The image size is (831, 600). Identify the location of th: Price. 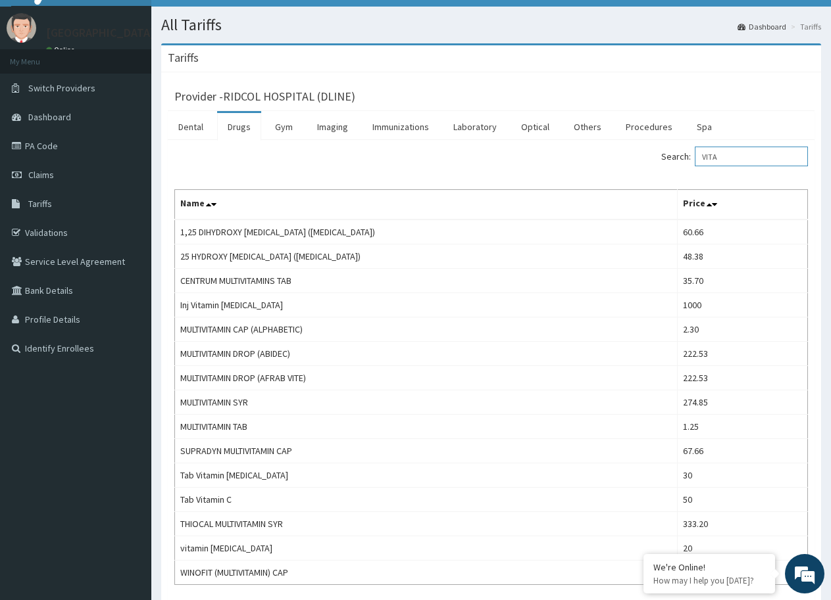
(743, 205).